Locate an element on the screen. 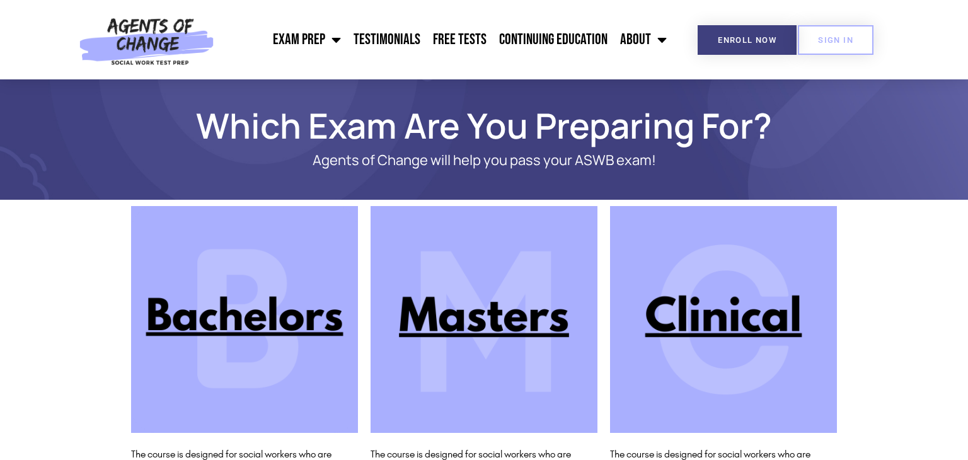 The width and height of the screenshot is (968, 460). a: Enroll Now is located at coordinates (746, 40).